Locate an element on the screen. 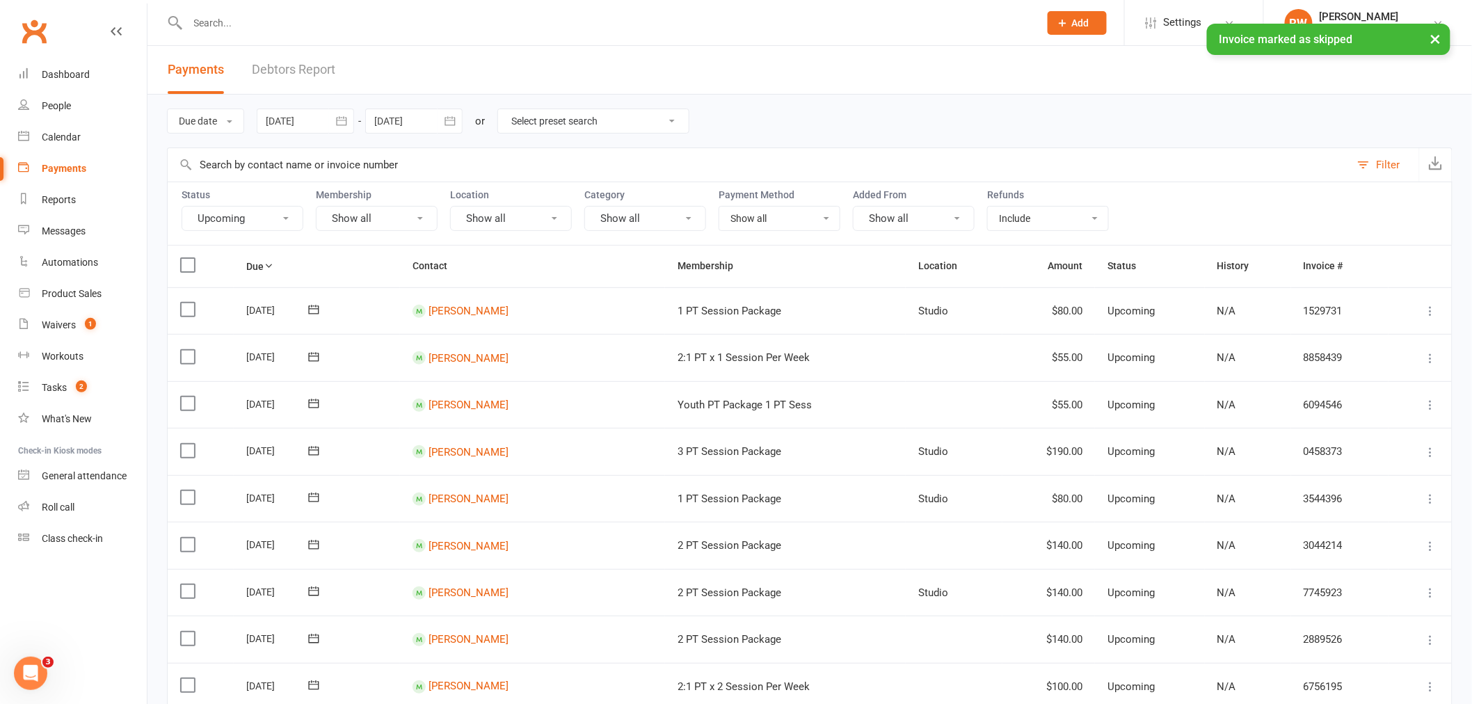  span: Payments is located at coordinates (196, 69).